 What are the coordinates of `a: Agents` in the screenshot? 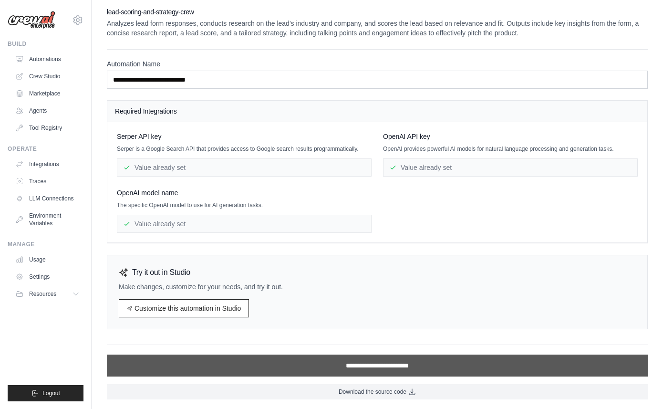 It's located at (47, 111).